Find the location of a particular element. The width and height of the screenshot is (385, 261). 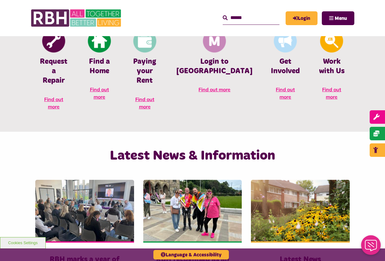

img: Find A Home is located at coordinates (99, 41).